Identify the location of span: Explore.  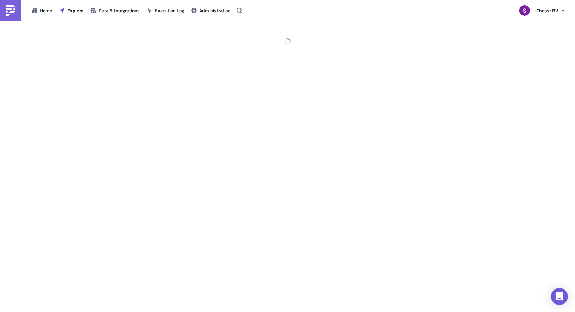
(75, 10).